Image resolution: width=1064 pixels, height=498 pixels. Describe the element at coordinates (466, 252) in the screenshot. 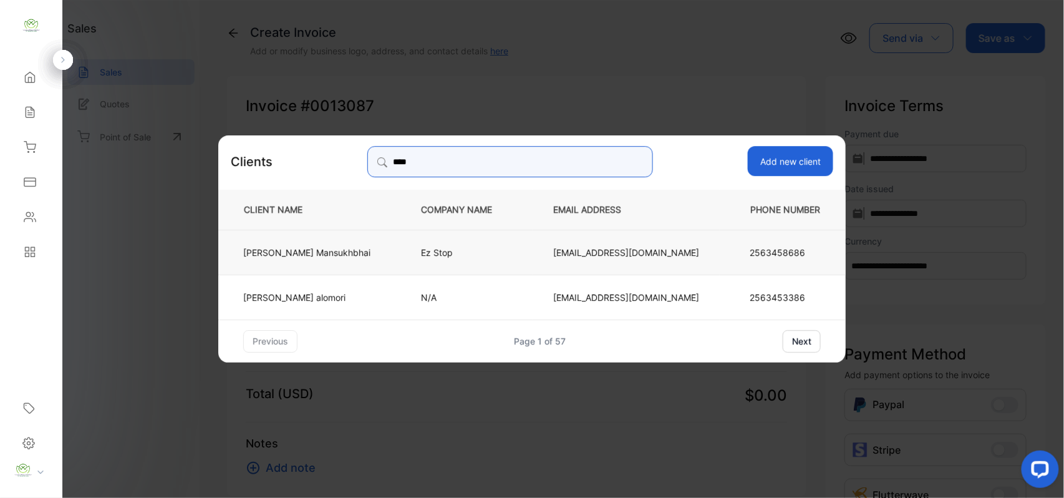

I see `p: Ez Stop` at that location.